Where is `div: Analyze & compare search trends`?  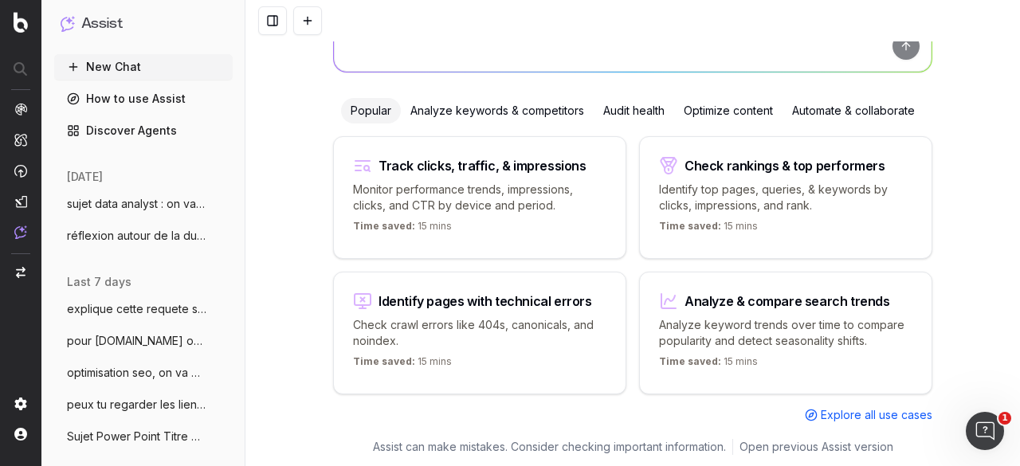
div: Analyze & compare search trends is located at coordinates (787, 301).